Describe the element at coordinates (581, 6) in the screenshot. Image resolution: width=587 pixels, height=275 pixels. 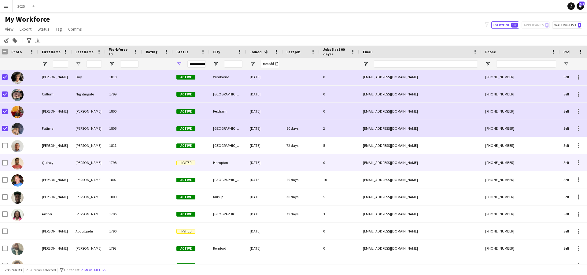
I see `a: 772` at that location.